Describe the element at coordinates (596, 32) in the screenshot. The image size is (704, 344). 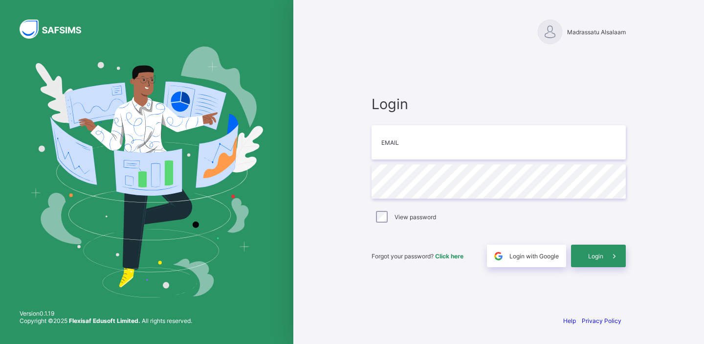
I see `span: Madrassatu Alsalaam` at that location.